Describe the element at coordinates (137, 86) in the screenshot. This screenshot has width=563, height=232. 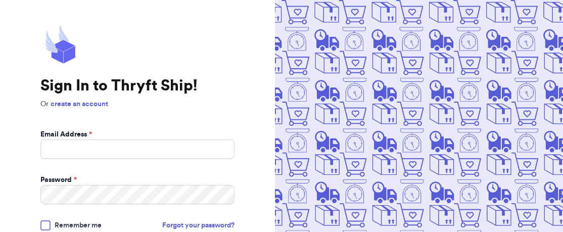
I see `h1: Sign In to Thryft Ship!` at that location.